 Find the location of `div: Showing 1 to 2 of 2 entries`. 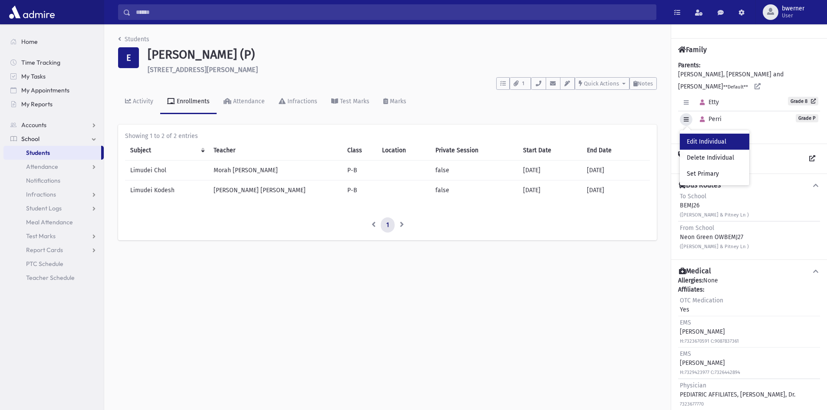

div: Showing 1 to 2 of 2 entries is located at coordinates (387, 136).